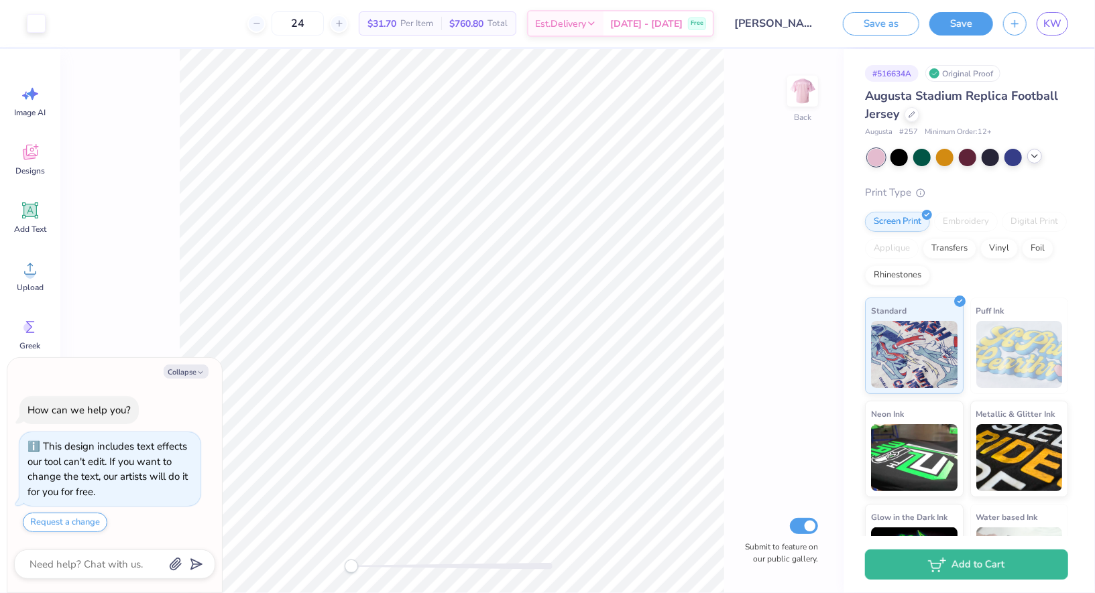 The width and height of the screenshot is (1095, 593). Describe the element at coordinates (914, 355) in the screenshot. I see `img: Standard` at that location.